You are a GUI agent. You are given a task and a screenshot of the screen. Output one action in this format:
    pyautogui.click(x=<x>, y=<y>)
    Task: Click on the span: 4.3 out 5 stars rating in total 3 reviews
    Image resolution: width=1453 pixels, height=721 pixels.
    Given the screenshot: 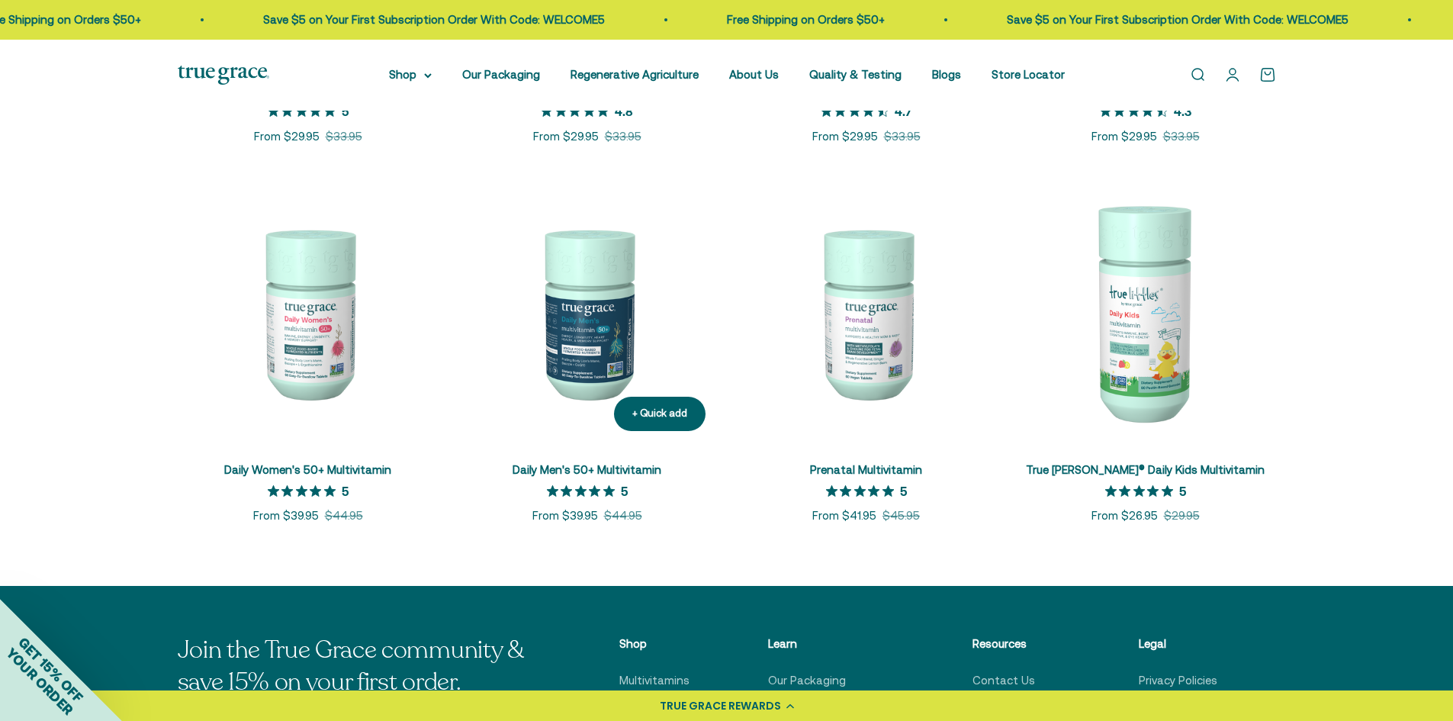 What is the action you would take?
    pyautogui.click(x=1136, y=111)
    